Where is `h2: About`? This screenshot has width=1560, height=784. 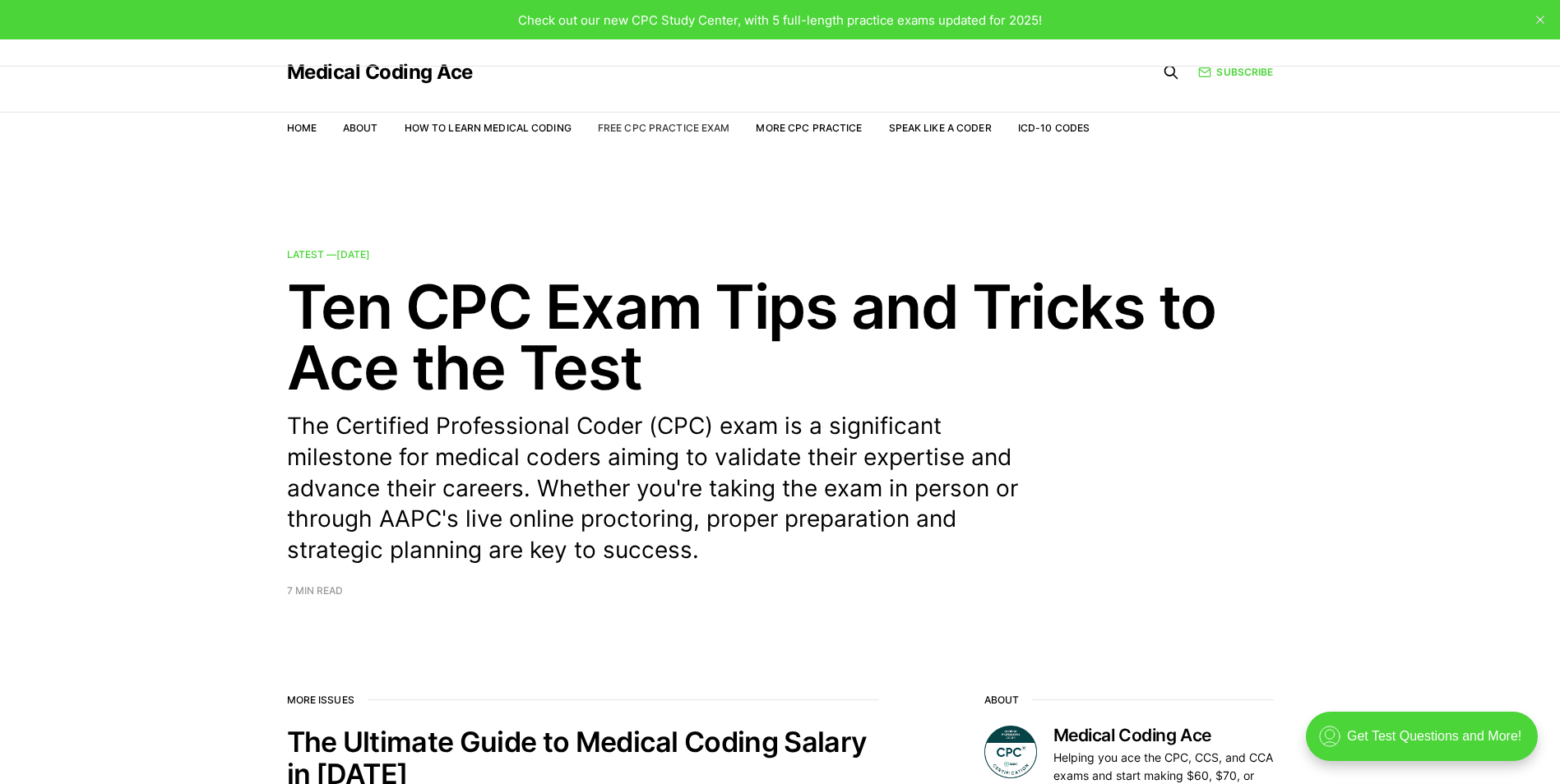
h2: About is located at coordinates (1129, 700).